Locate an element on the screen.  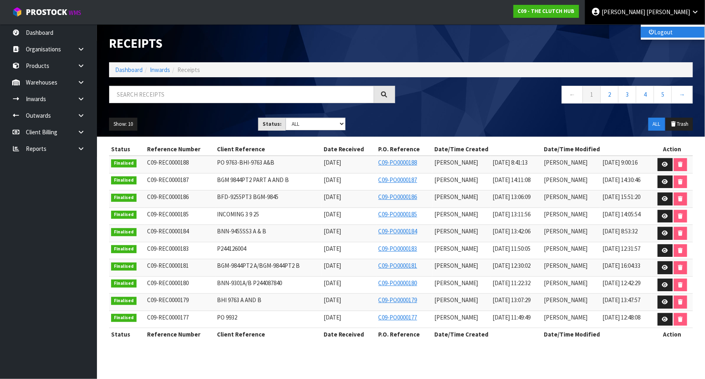
a: C09-PO0000185 is located at coordinates (398, 214).